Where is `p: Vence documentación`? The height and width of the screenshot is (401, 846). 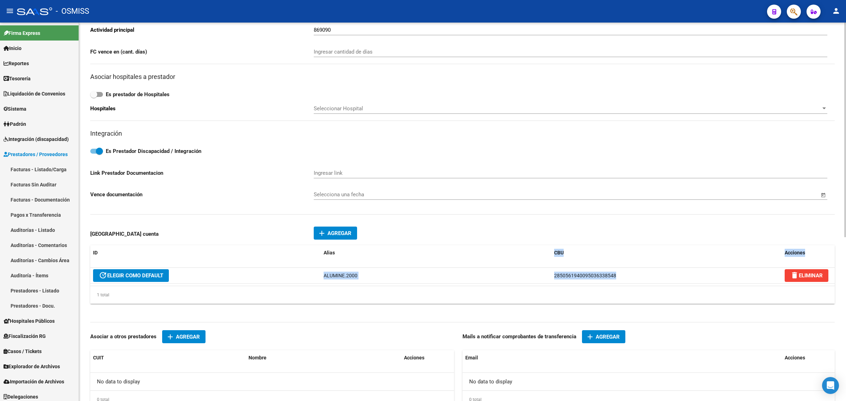 p: Vence documentación is located at coordinates (202, 194).